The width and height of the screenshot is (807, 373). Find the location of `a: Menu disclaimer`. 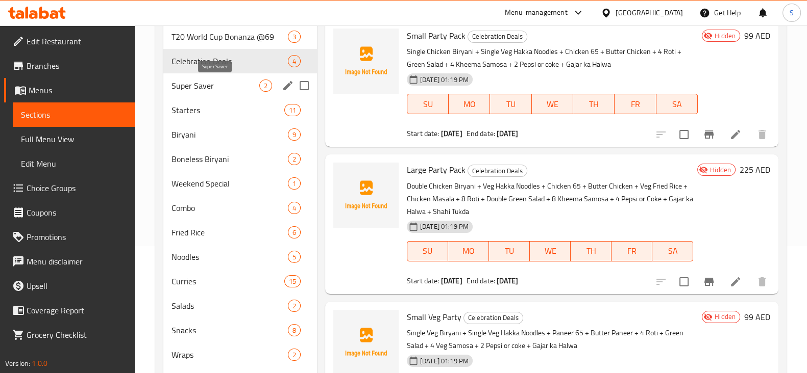

a: Menu disclaimer is located at coordinates (69, 262).